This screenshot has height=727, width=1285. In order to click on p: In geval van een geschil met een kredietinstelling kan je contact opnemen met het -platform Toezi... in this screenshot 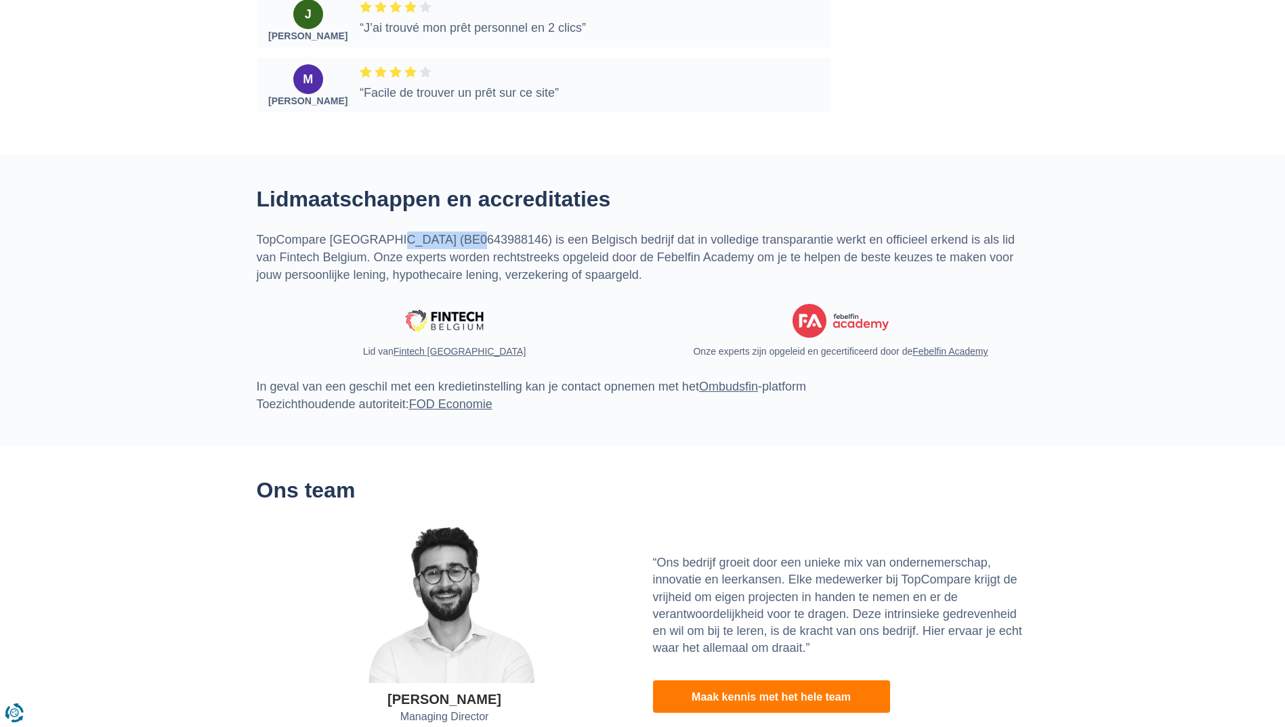, I will do `click(643, 395)`.